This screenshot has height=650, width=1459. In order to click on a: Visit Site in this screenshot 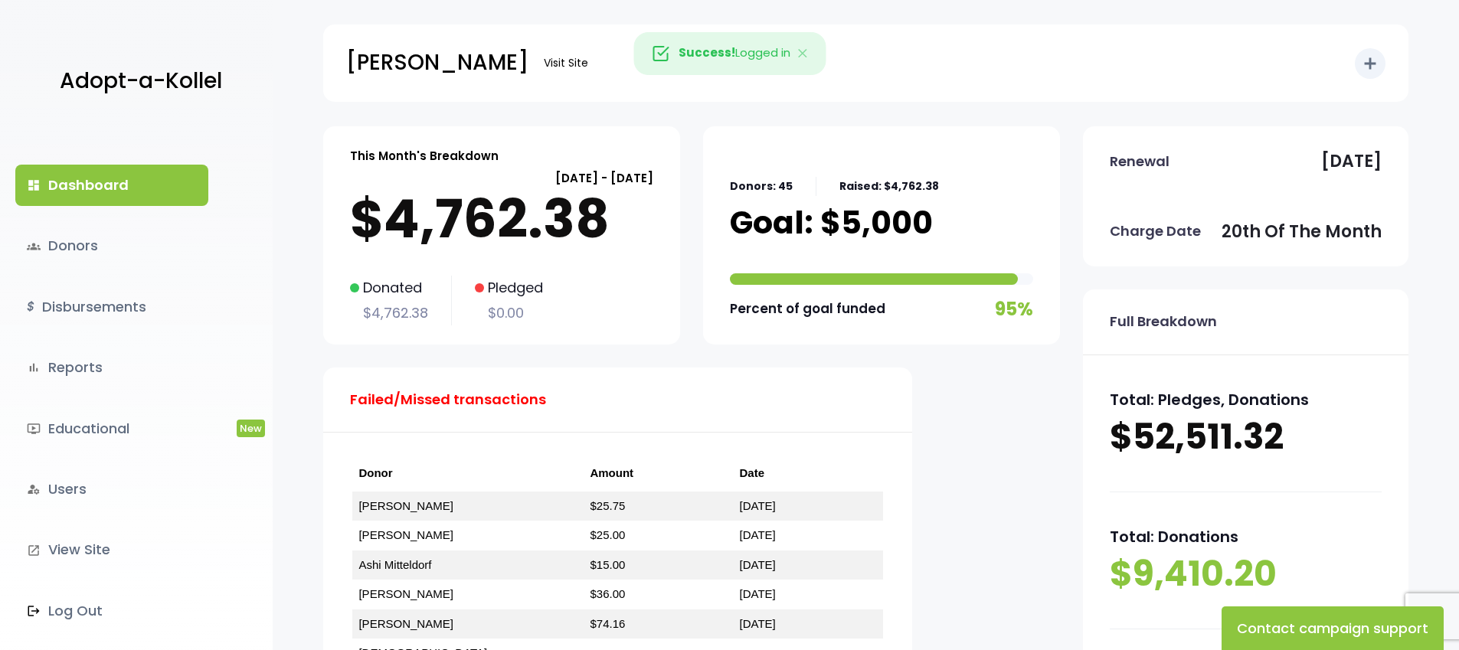, I will do `click(566, 63)`.